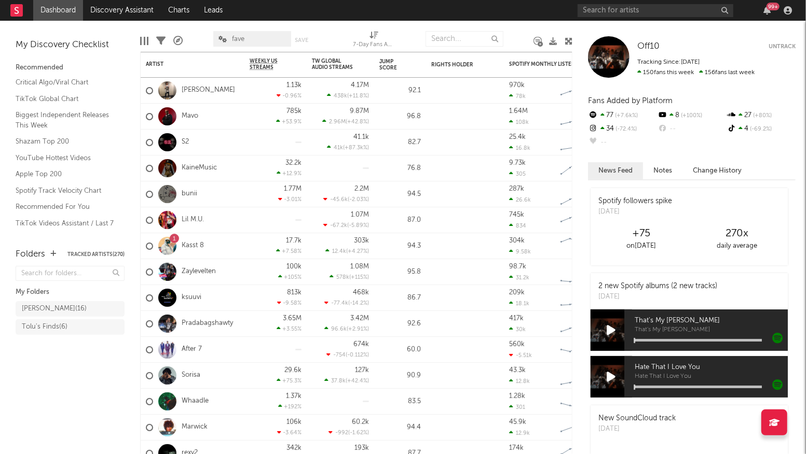 Image resolution: width=806 pixels, height=454 pixels. I want to click on div: 43.3k, so click(517, 370).